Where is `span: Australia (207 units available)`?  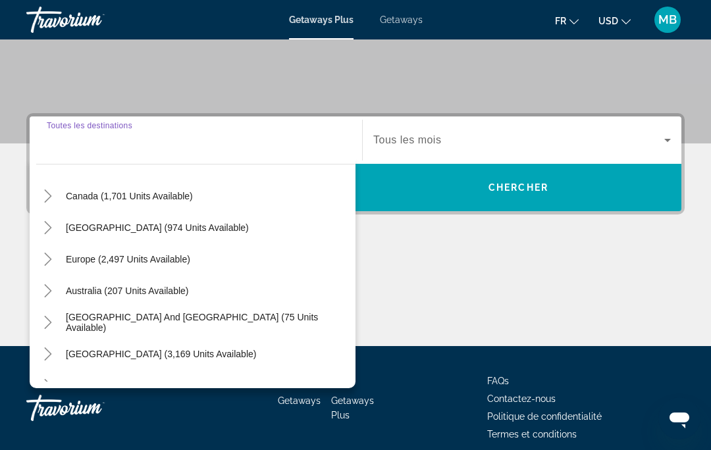
span: Australia (207 units available) is located at coordinates (127, 291).